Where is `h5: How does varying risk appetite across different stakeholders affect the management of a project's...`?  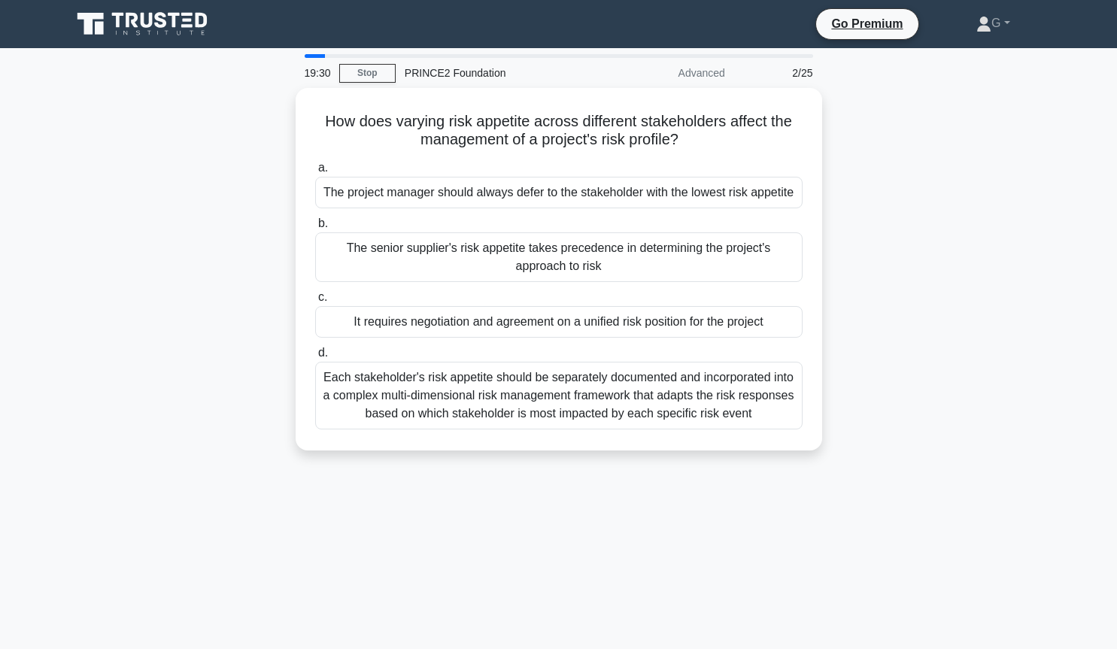
h5: How does varying risk appetite across different stakeholders affect the management of a project's... is located at coordinates (559, 131).